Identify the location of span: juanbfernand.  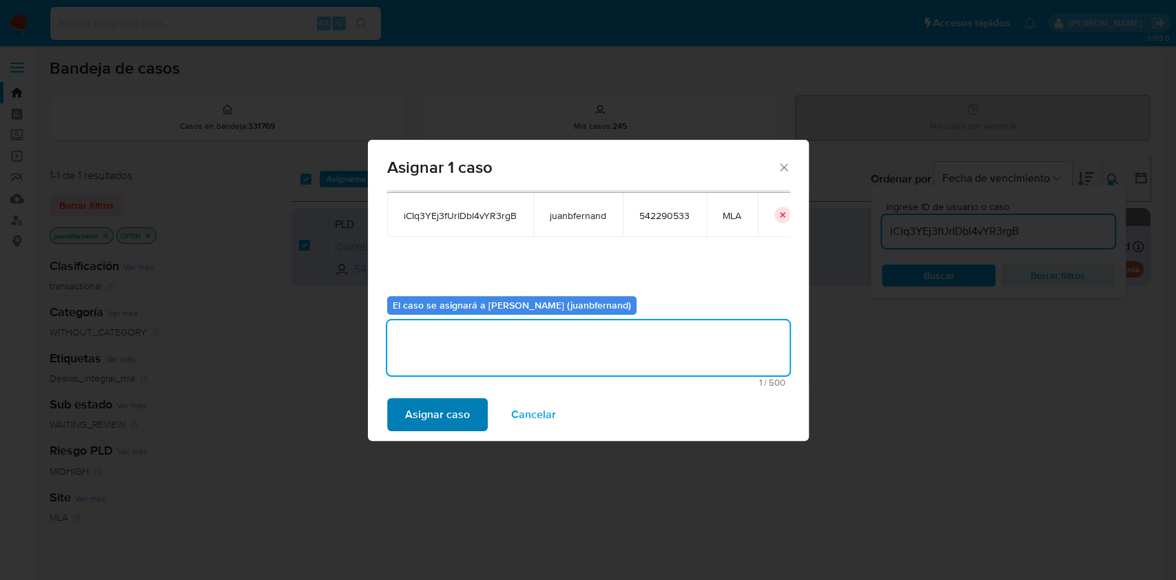
(578, 216).